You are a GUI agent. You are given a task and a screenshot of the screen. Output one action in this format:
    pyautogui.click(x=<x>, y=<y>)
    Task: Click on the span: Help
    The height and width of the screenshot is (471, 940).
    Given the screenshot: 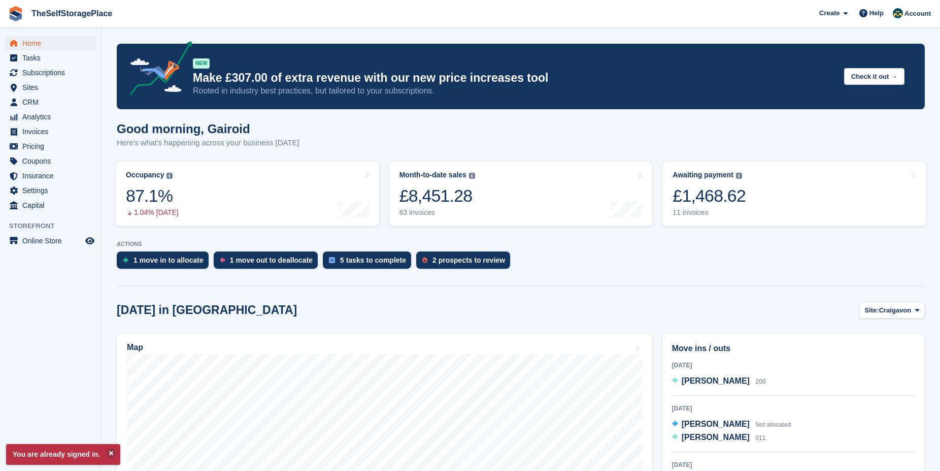 What is the action you would take?
    pyautogui.click(x=877, y=13)
    